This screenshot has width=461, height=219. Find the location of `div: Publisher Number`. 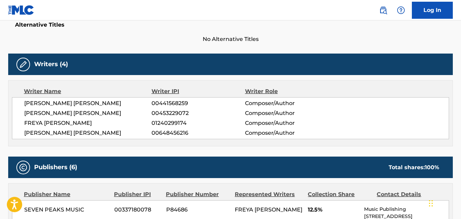

div: Publisher Number is located at coordinates (197, 194).